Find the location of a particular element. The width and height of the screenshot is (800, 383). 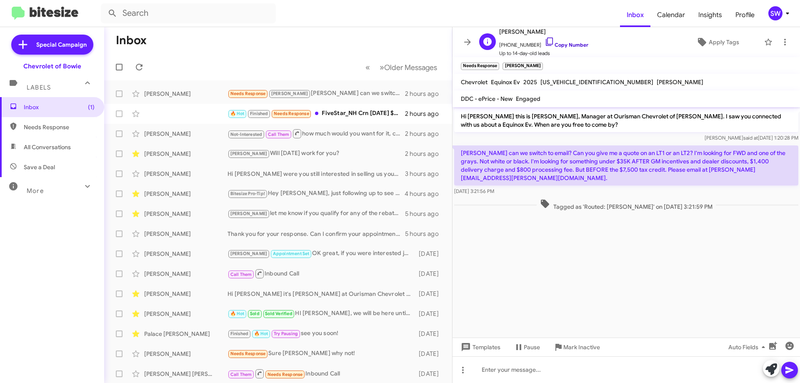

span: Sold Verified is located at coordinates (279, 313).